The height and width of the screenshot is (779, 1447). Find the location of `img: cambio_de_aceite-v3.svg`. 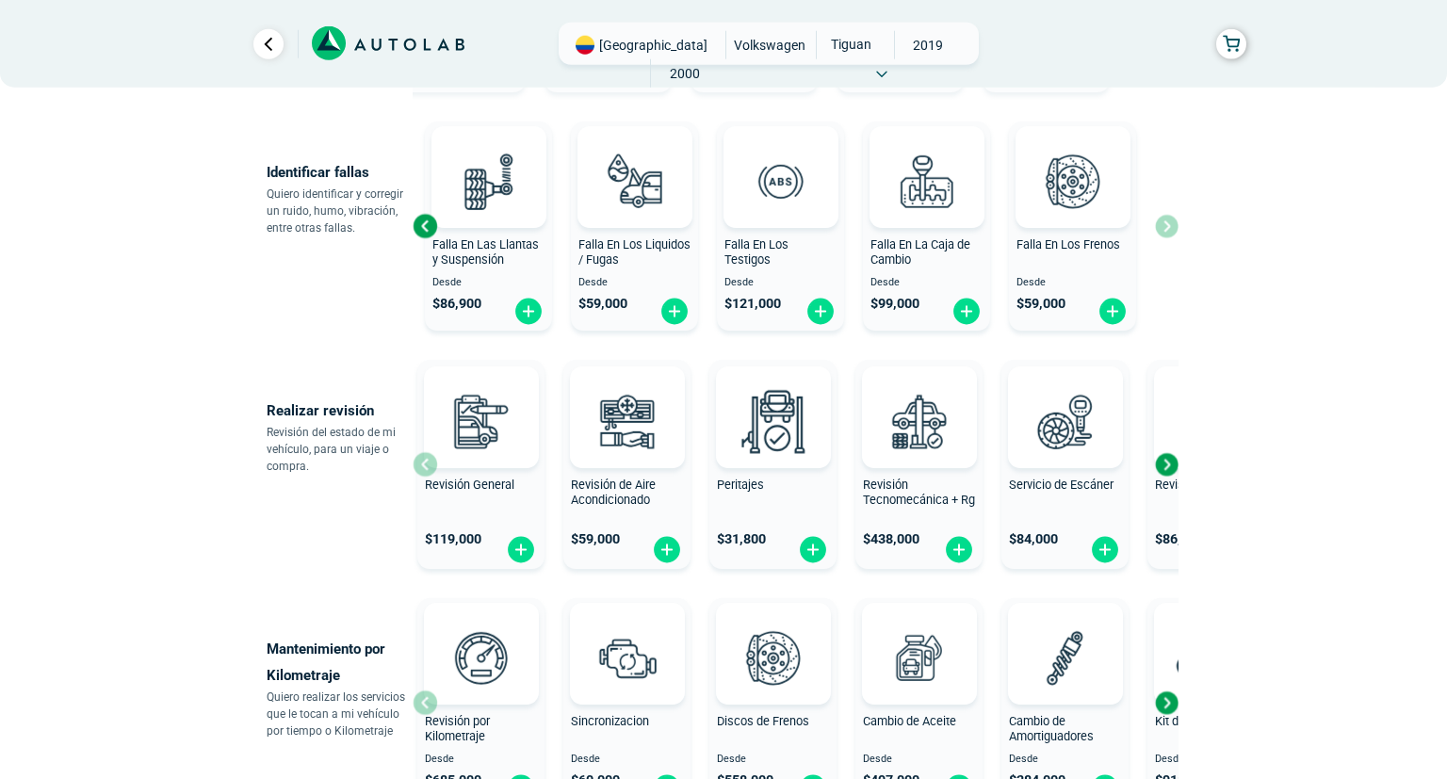

img: cambio_de_aceite-v3.svg is located at coordinates (919, 658).